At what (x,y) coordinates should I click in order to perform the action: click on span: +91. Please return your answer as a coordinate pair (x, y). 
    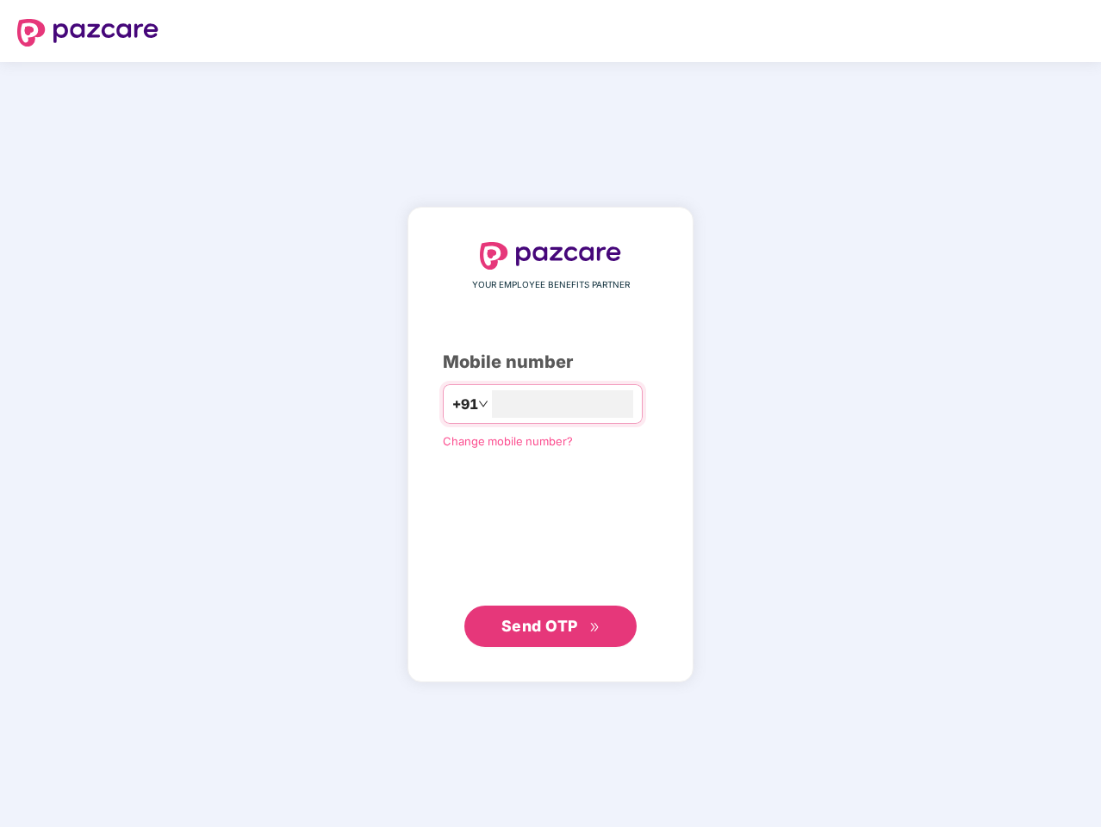
    Looking at the image, I should click on (465, 404).